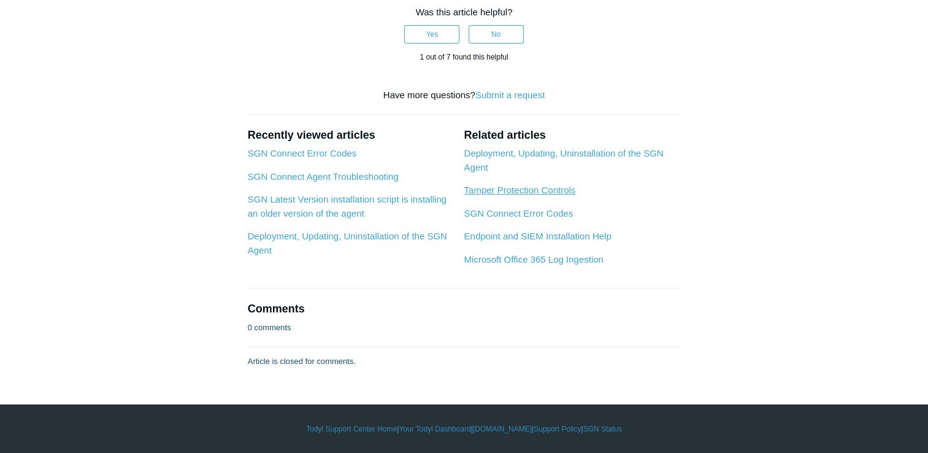 This screenshot has height=453, width=928. Describe the element at coordinates (464, 95) in the screenshot. I see `div: Have more questions?` at that location.